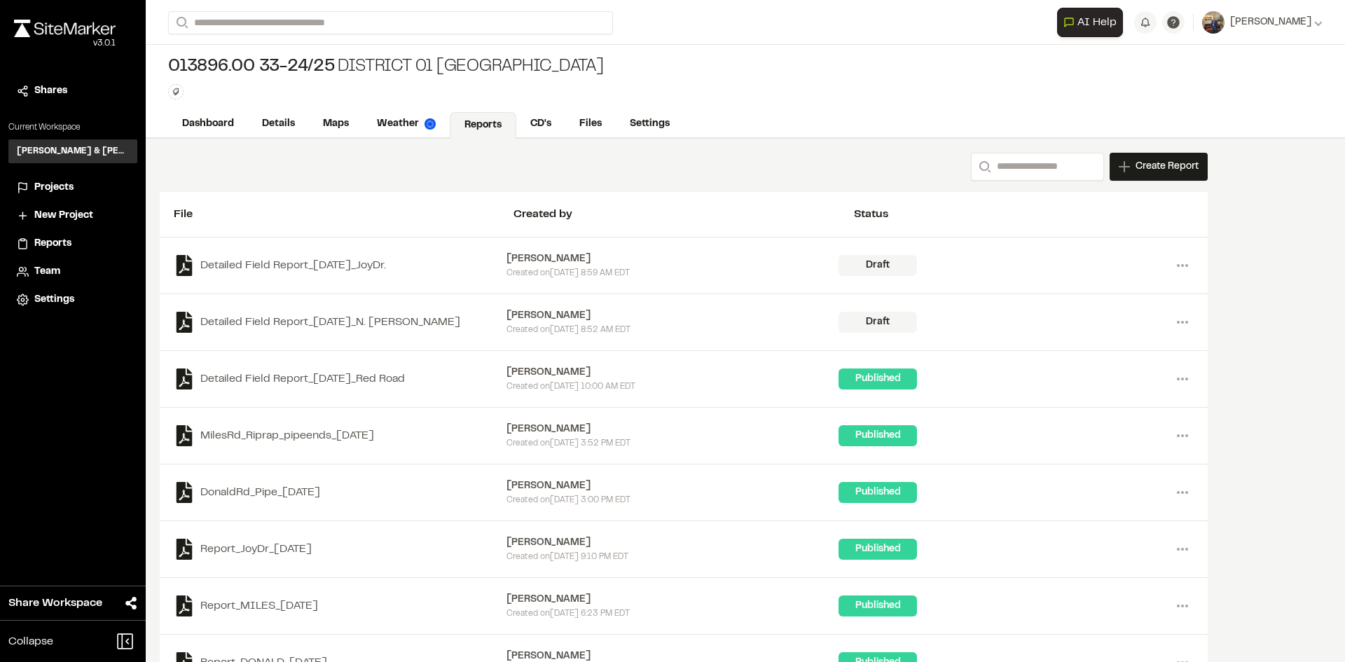 The image size is (1345, 662). I want to click on p: Current Workspace, so click(73, 127).